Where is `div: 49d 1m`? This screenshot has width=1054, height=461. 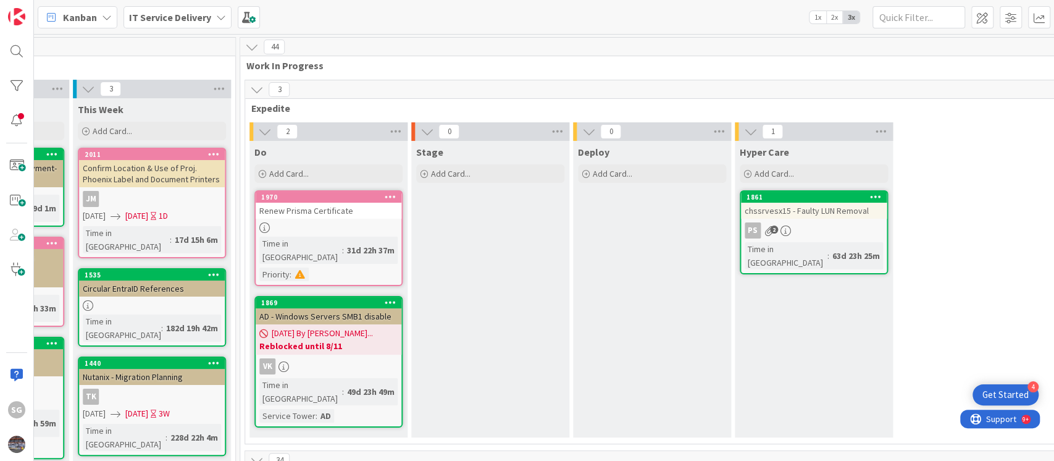 div: 49d 1m is located at coordinates (42, 208).